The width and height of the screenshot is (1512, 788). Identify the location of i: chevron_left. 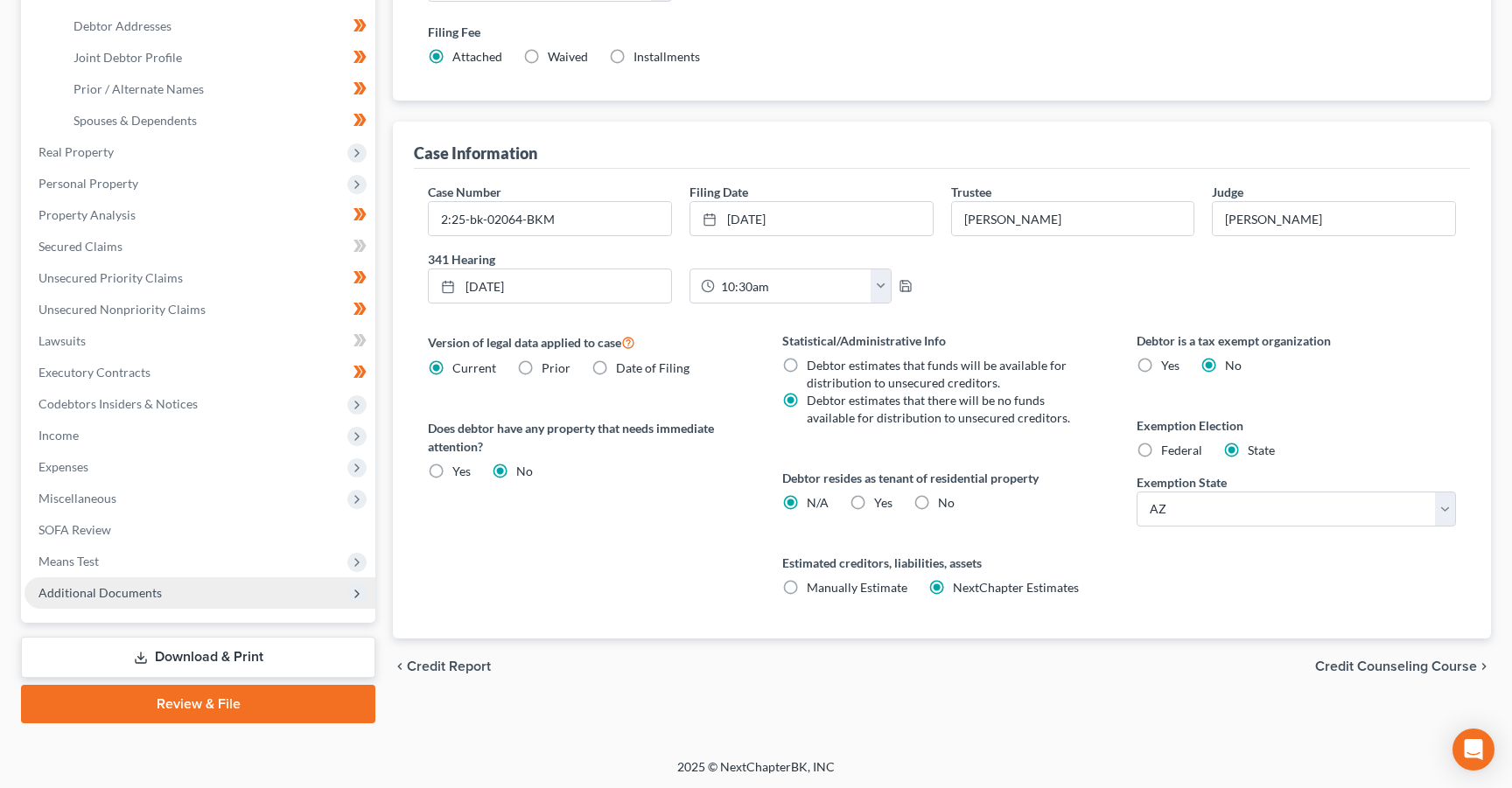
(400, 667).